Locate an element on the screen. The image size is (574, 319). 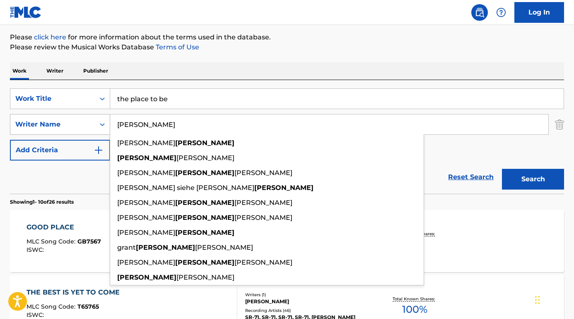
img: 9d2ae6d4665cec9f34b9.svg is located at coordinates (99, 150).